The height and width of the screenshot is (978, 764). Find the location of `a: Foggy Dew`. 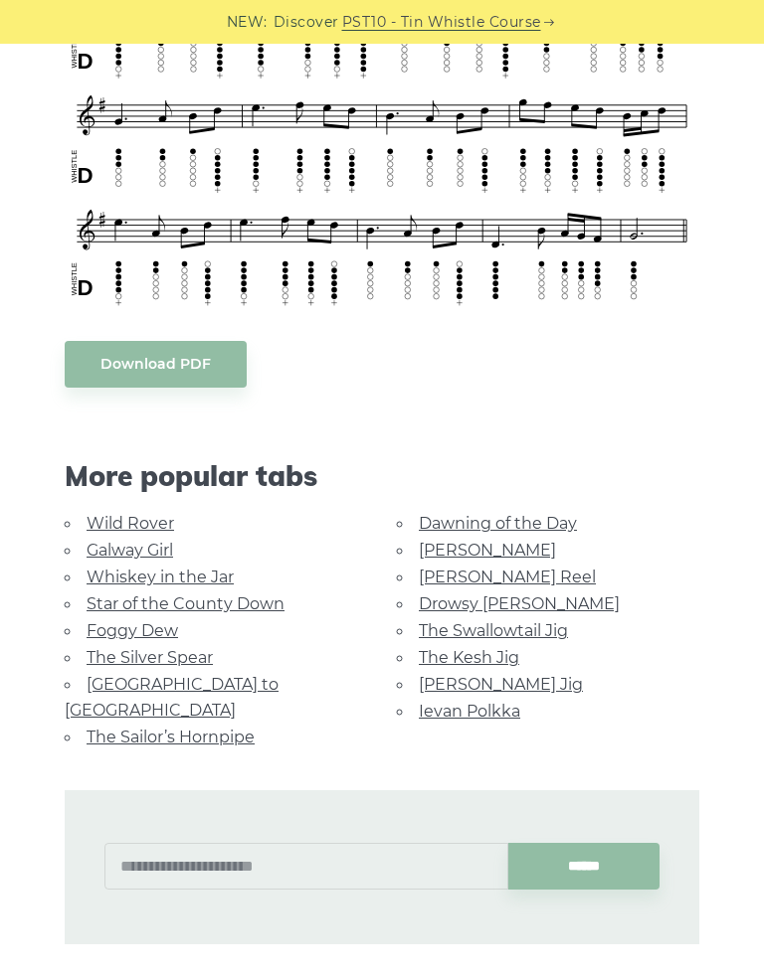

a: Foggy Dew is located at coordinates (132, 630).